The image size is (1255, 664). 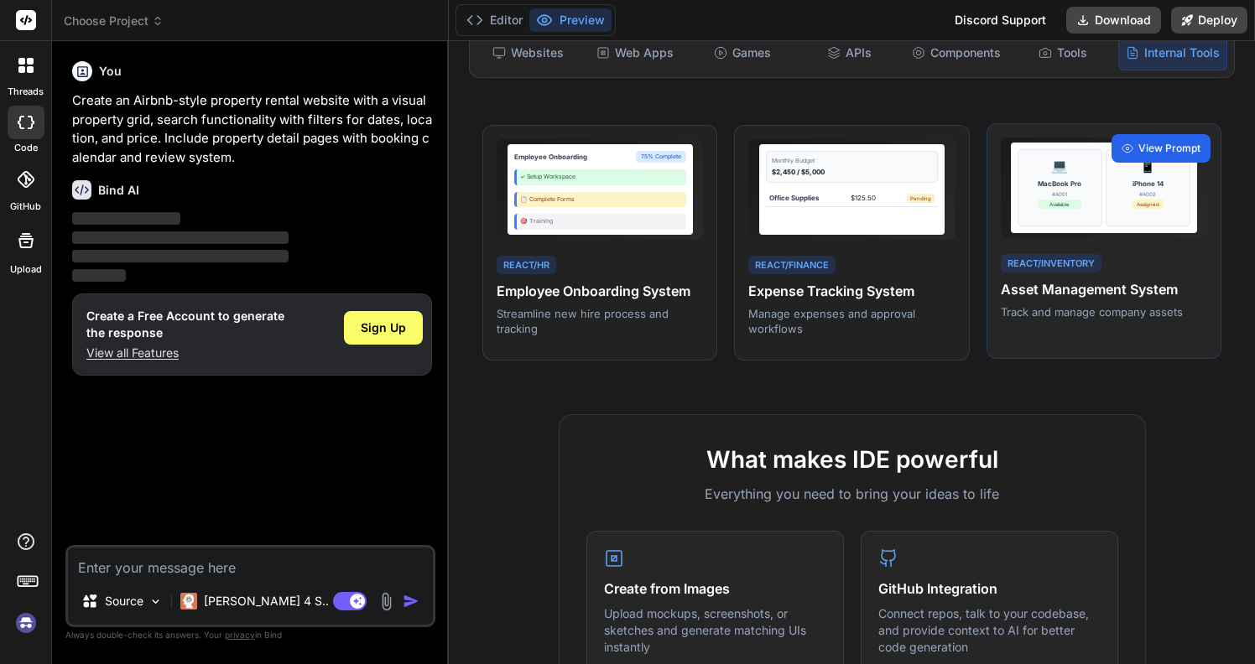 What do you see at coordinates (494, 20) in the screenshot?
I see `button: Editor` at bounding box center [494, 20].